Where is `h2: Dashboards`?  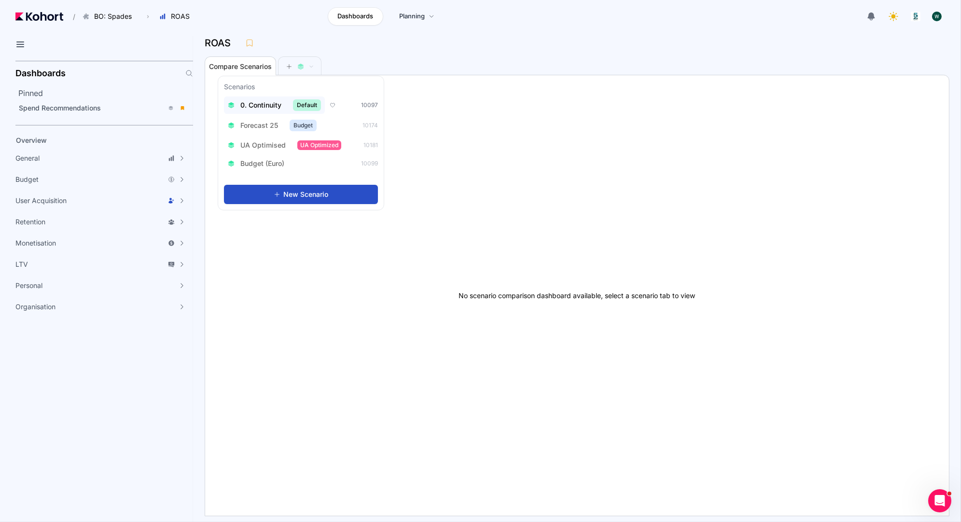 h2: Dashboards is located at coordinates (41, 73).